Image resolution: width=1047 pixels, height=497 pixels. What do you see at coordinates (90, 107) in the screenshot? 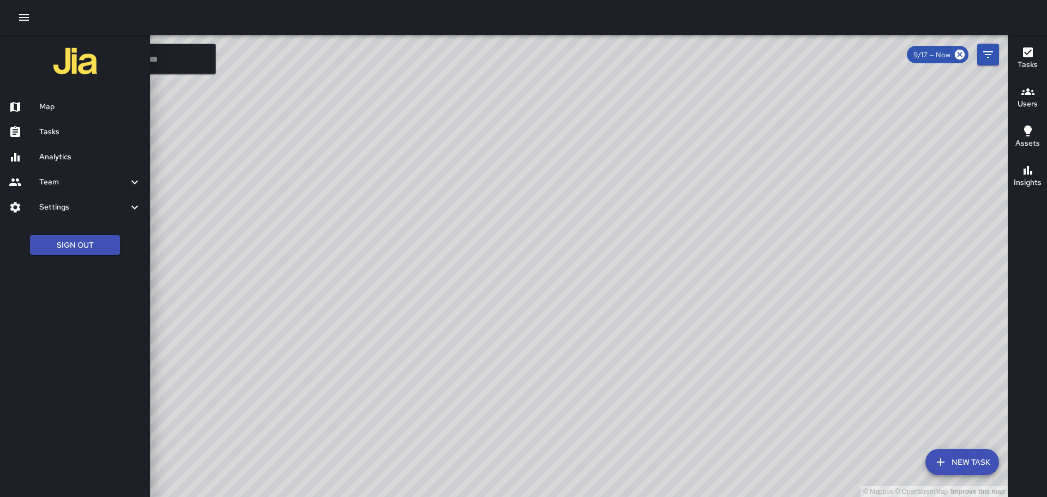
I see `h6: Map` at bounding box center [90, 107].